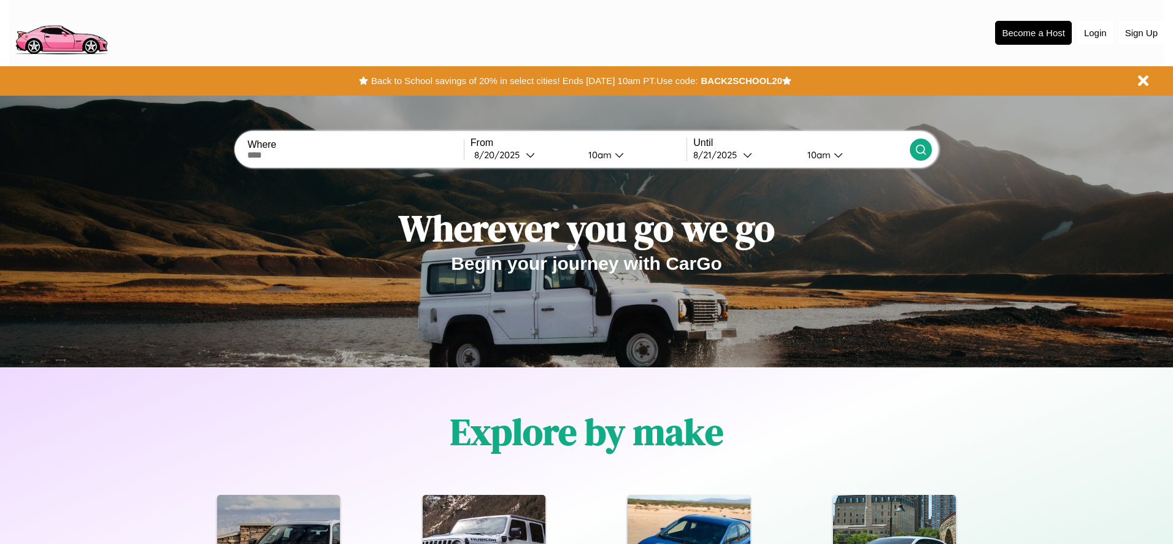  Describe the element at coordinates (61, 32) in the screenshot. I see `img: logo` at that location.